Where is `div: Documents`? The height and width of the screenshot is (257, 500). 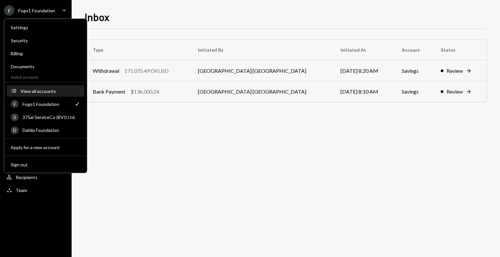 div: Documents is located at coordinates (46, 66).